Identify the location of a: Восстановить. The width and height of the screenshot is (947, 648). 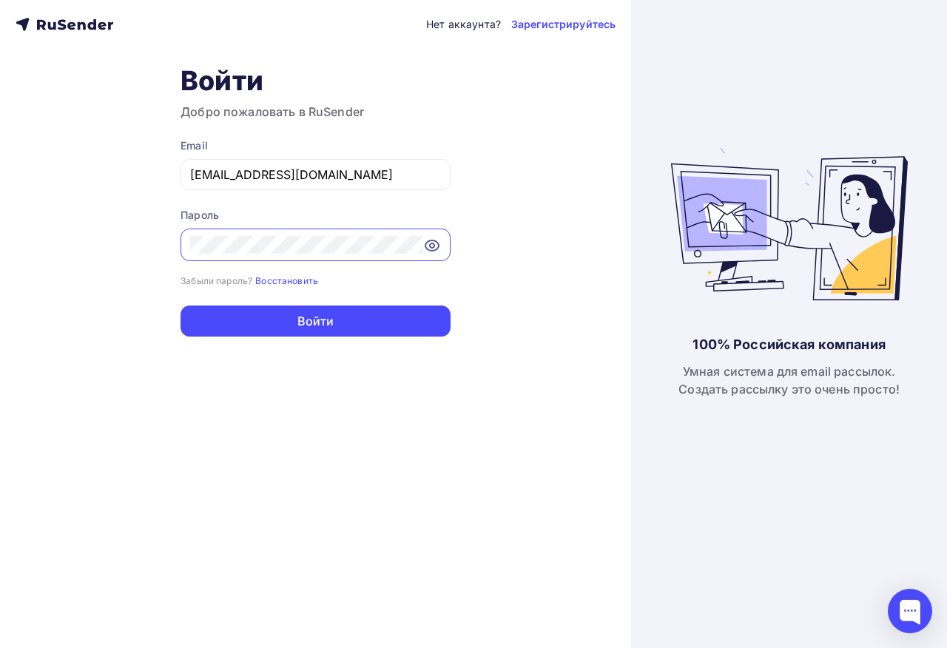
(286, 280).